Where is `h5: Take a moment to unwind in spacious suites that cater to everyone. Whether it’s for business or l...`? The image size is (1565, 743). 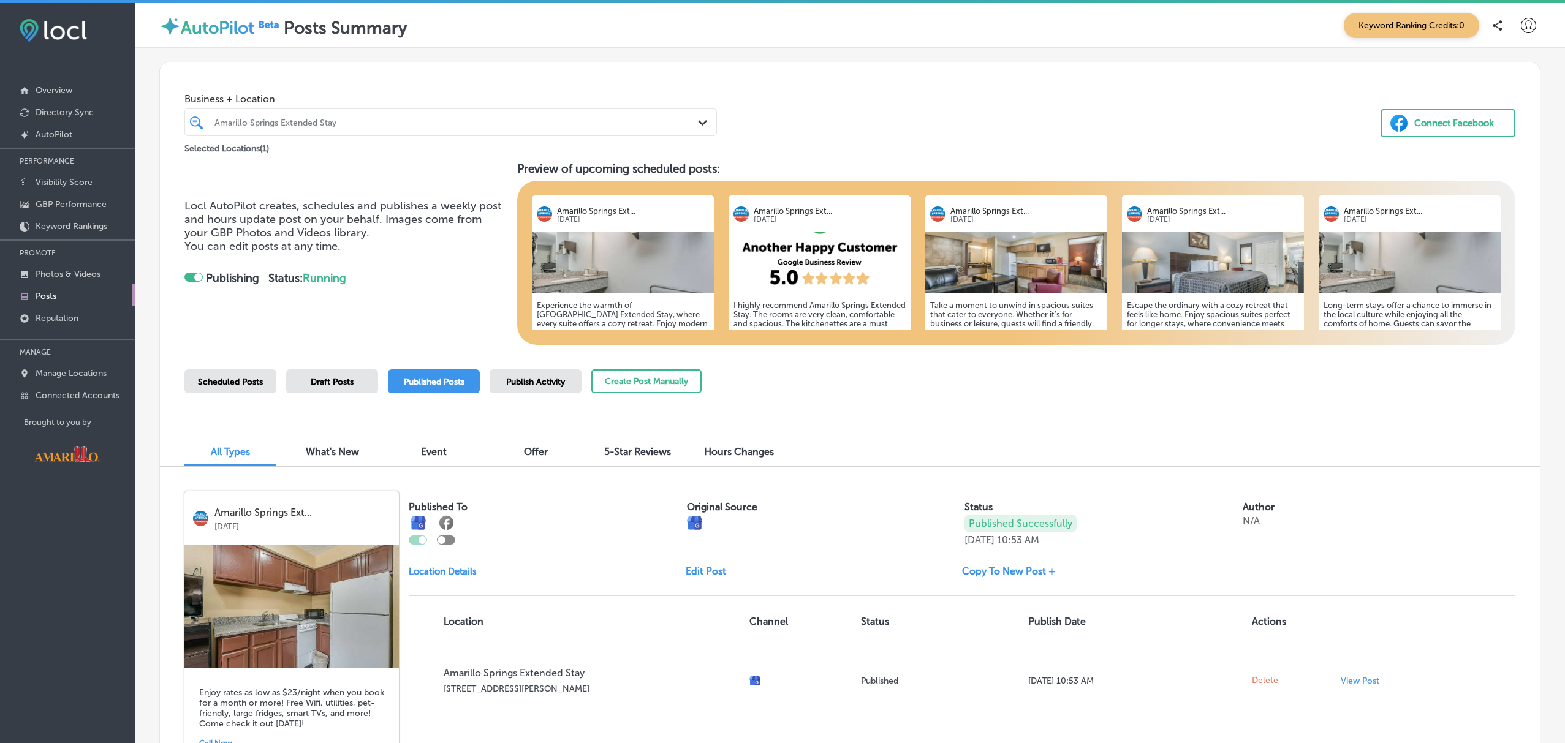 h5: Take a moment to unwind in spacious suites that cater to everyone. Whether it’s for business or l... is located at coordinates (1016, 342).